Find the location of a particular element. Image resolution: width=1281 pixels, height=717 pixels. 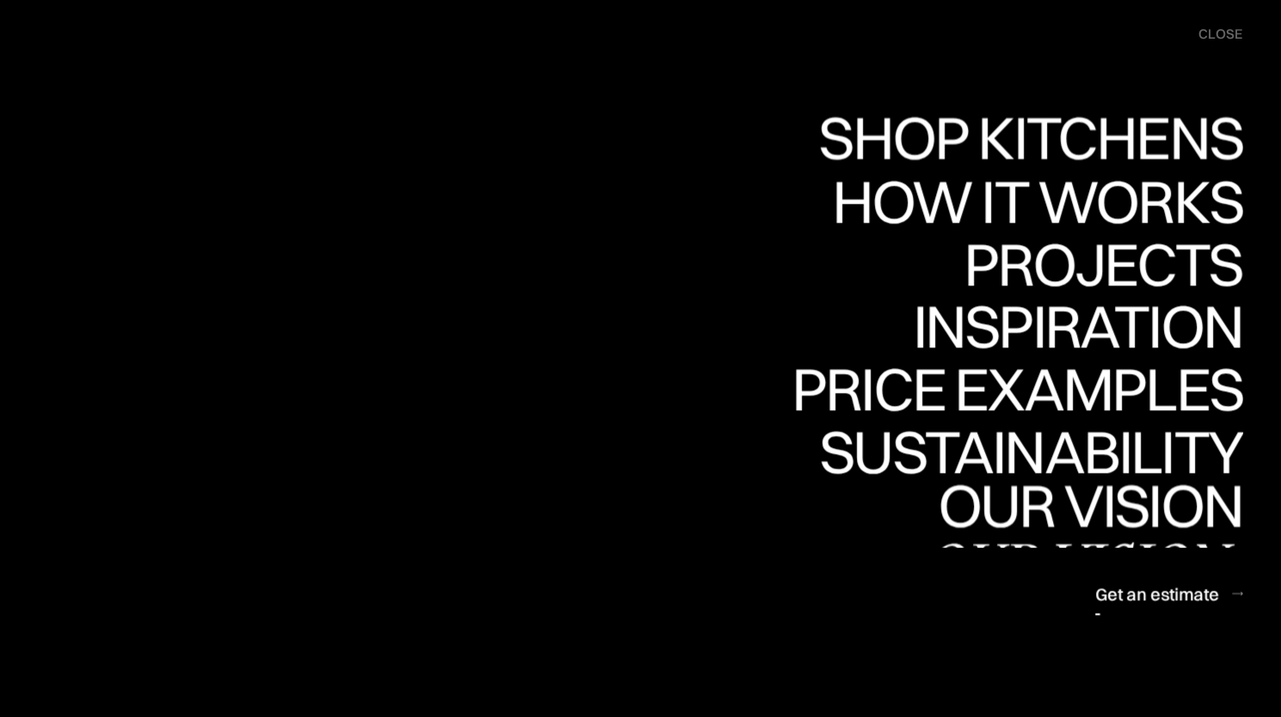

div: close is located at coordinates (1220, 34).